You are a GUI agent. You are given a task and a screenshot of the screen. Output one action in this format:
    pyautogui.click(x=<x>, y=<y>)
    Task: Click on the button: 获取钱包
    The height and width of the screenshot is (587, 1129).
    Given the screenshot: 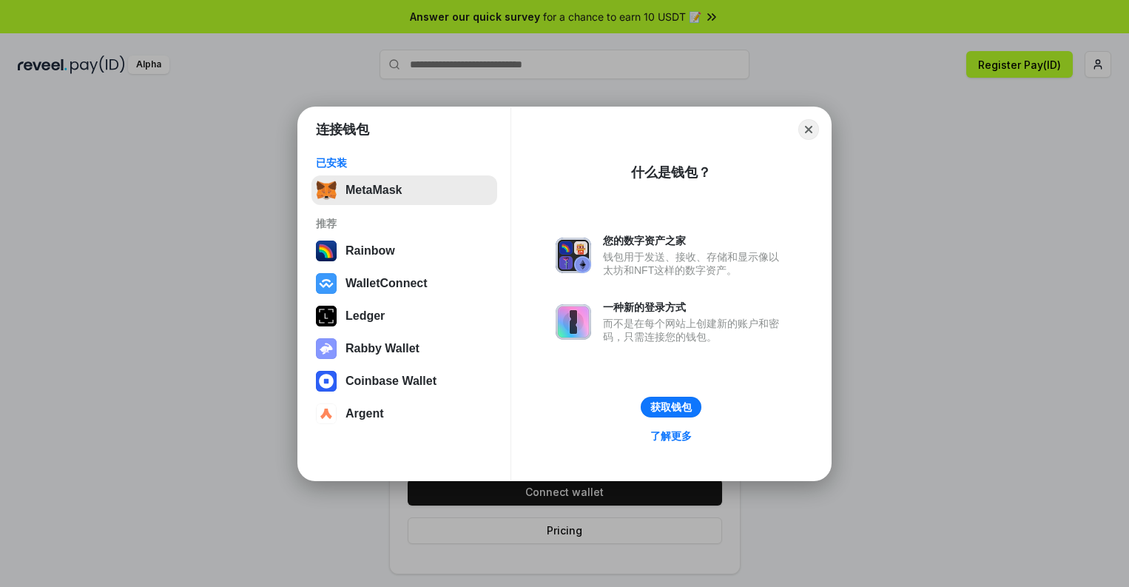 What is the action you would take?
    pyautogui.click(x=671, y=407)
    